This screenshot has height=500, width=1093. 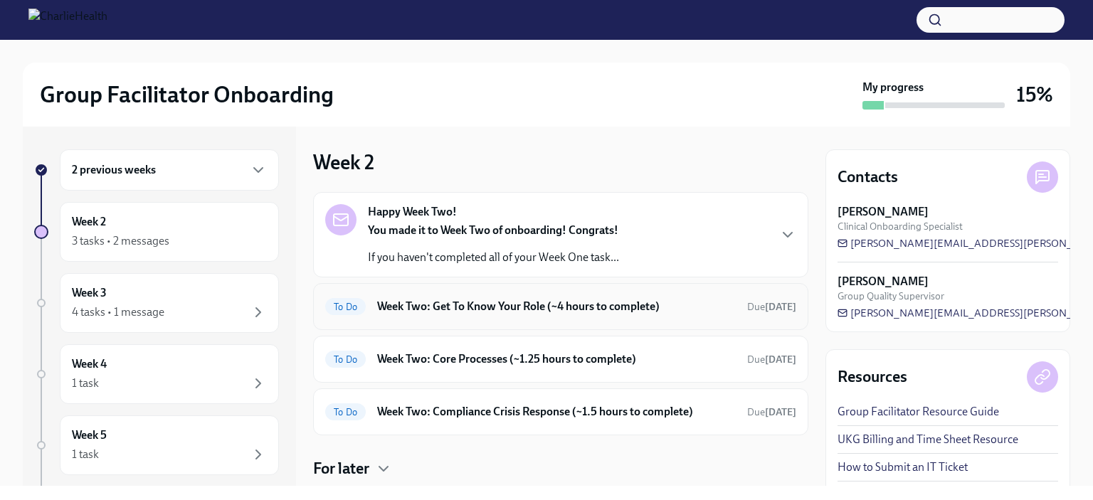 What do you see at coordinates (169, 170) in the screenshot?
I see `div: 2 previous weeks` at bounding box center [169, 170].